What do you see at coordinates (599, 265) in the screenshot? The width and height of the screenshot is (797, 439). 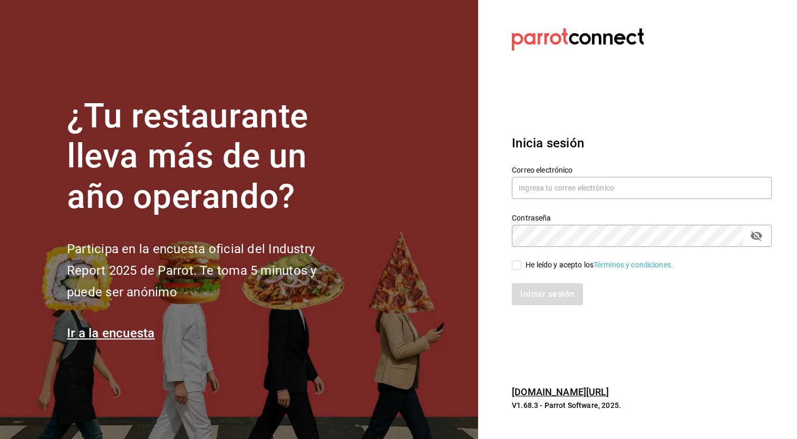 I see `div: He leído y acepto los` at bounding box center [599, 265].